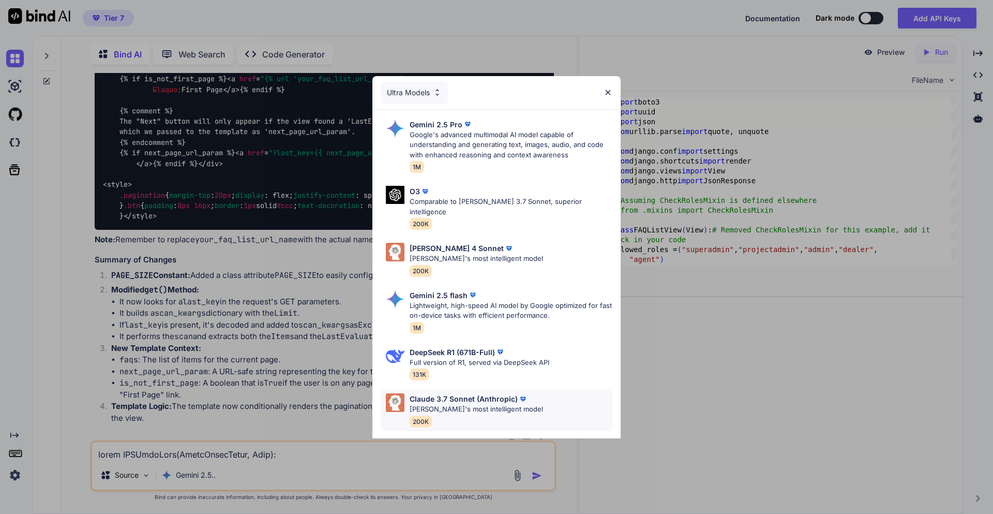  What do you see at coordinates (463, 398) in the screenshot?
I see `p: Claude 3.7 Sonnet (Anthropic)` at bounding box center [463, 398].